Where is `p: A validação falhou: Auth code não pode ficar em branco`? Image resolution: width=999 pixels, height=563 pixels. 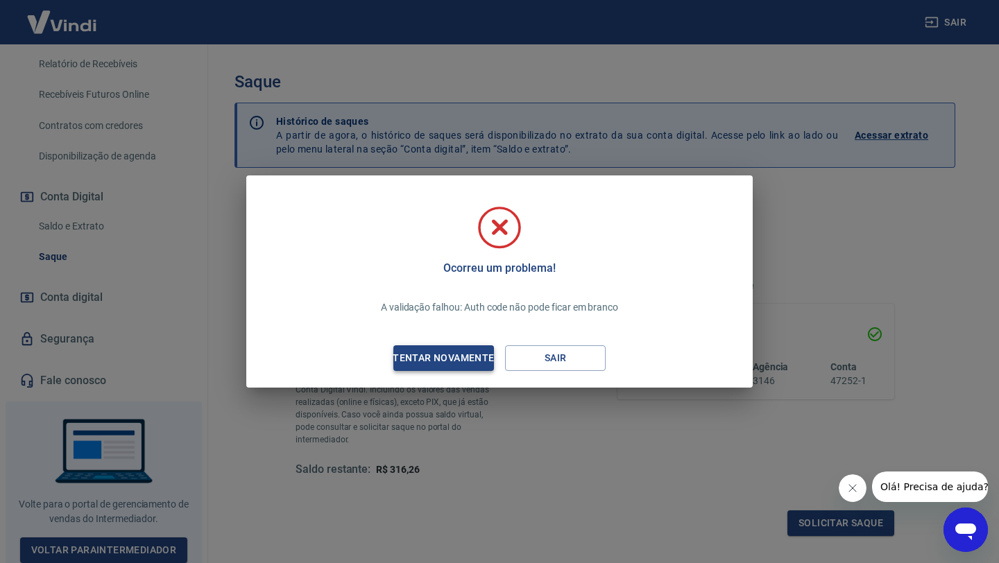
p: A validação falhou: Auth code não pode ficar em branco is located at coordinates (500, 307).